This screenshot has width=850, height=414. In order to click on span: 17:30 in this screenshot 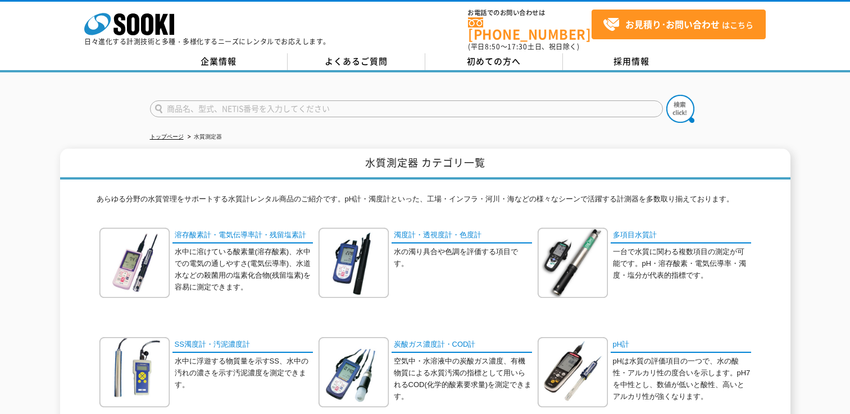, I will do `click(517, 47)`.